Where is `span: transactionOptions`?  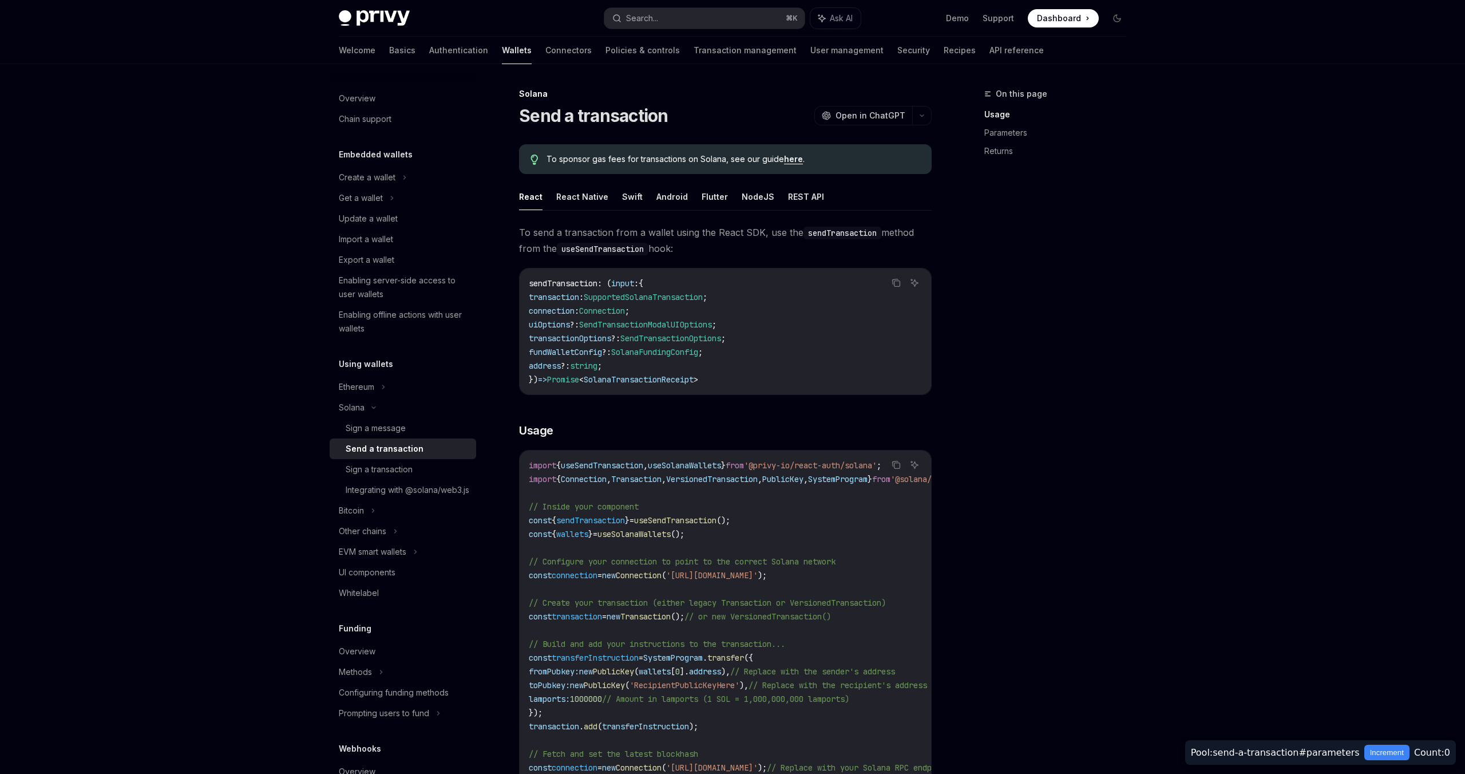 span: transactionOptions is located at coordinates (570, 338).